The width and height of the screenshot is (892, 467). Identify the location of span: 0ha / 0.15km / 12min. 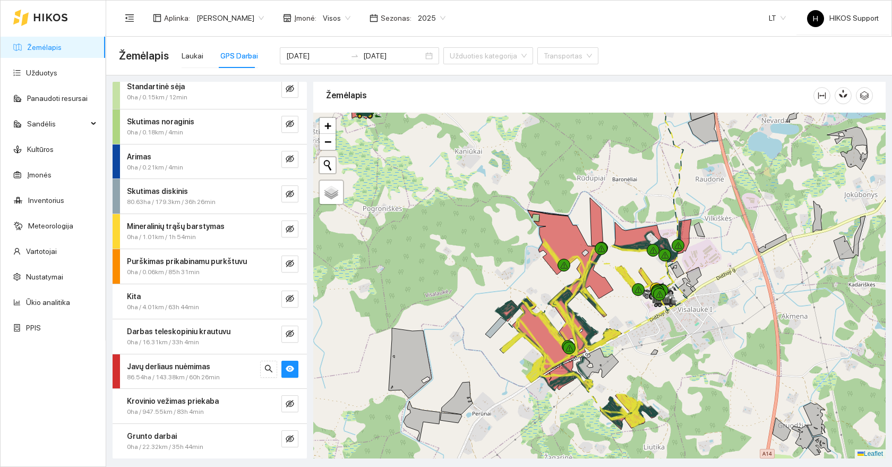
(157, 97).